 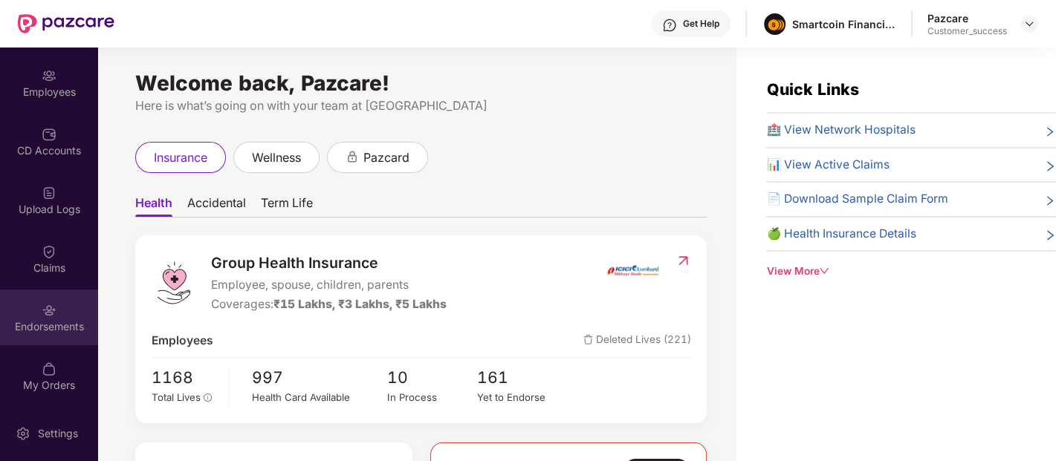 What do you see at coordinates (812, 89) in the screenshot?
I see `span: Quick Links` at bounding box center [812, 89].